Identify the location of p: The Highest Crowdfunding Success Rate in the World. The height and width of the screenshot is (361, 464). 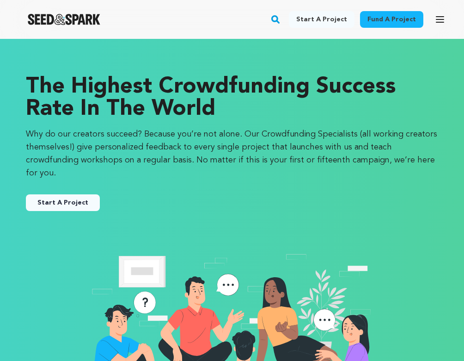
(232, 98).